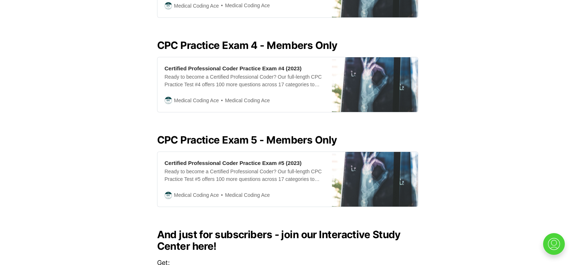  I want to click on div: Ready to become a Certified Professional Coder? Our full-length CPC Practice Test #4 offers 100 m..., so click(244, 81).